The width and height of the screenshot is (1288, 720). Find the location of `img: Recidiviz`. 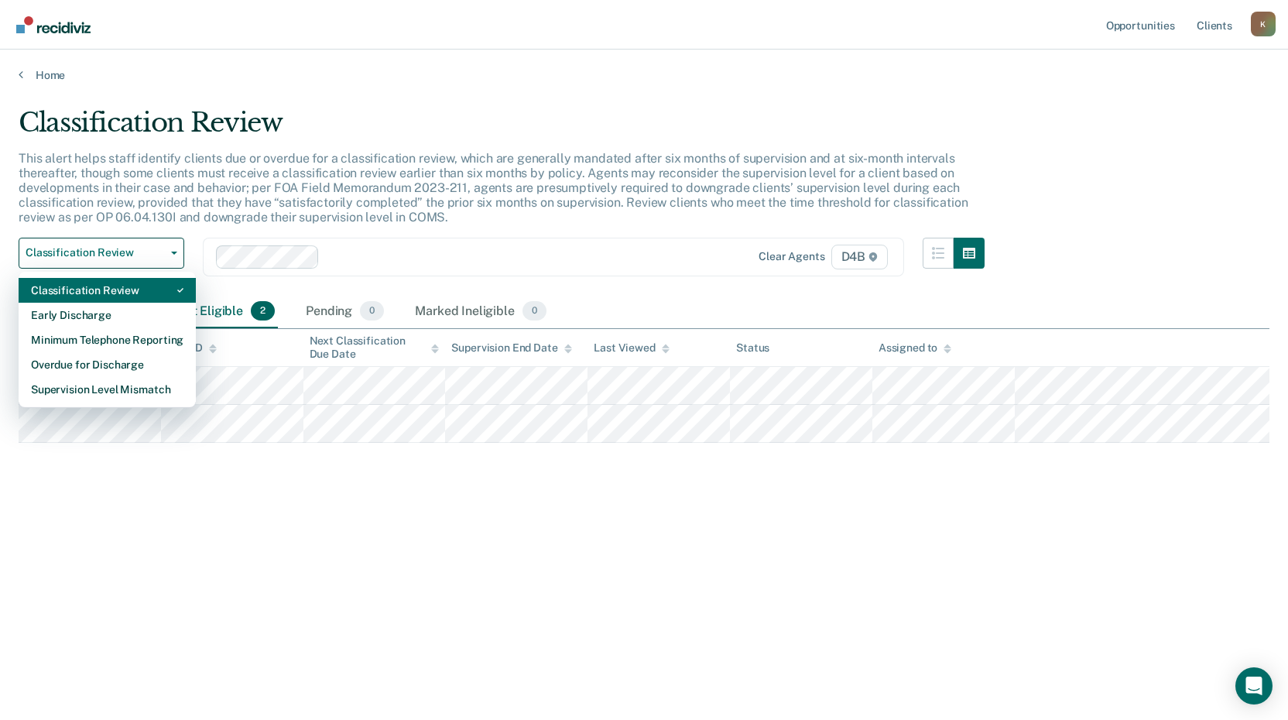

img: Recidiviz is located at coordinates (53, 25).